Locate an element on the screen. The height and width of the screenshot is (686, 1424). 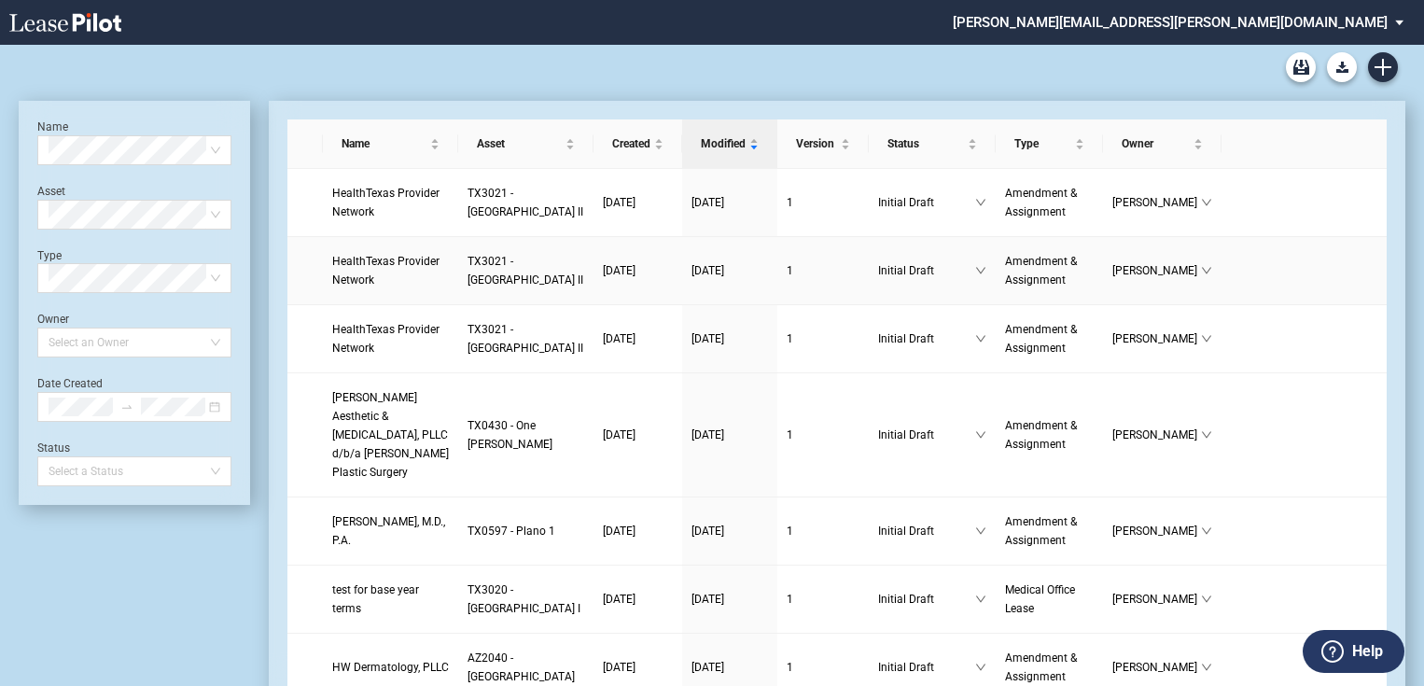
a: HW Dermatology, PLLC is located at coordinates (390, 667).